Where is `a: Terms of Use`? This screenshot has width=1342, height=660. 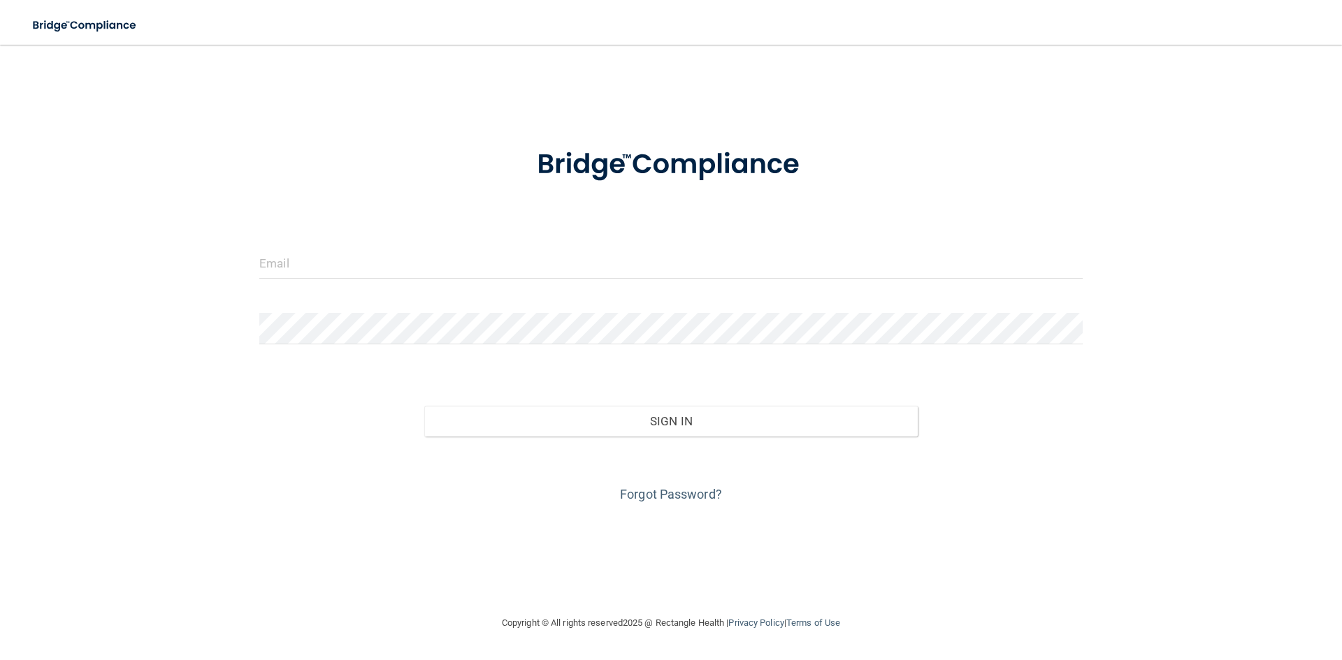 a: Terms of Use is located at coordinates (813, 623).